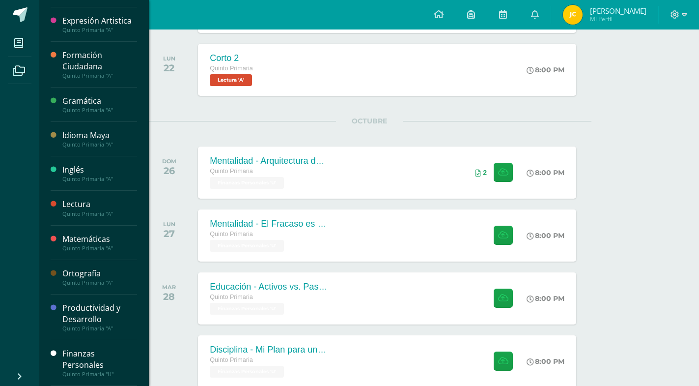 This screenshot has height=386, width=699. Describe the element at coordinates (485, 172) in the screenshot. I see `span: 2` at that location.